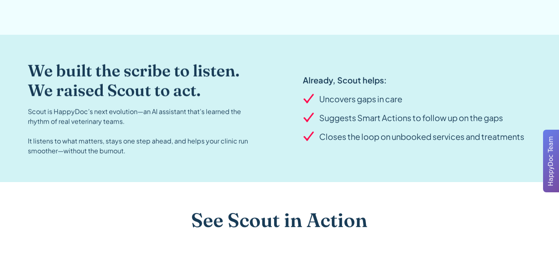 The width and height of the screenshot is (559, 259). I want to click on h2: See Scout in Action, so click(280, 220).